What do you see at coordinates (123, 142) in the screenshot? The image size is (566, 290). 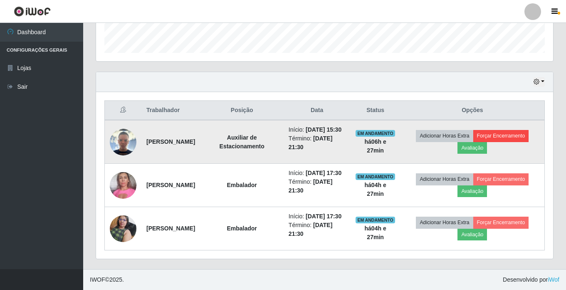 I see `img: 1753462456105.jpeg` at bounding box center [123, 142].